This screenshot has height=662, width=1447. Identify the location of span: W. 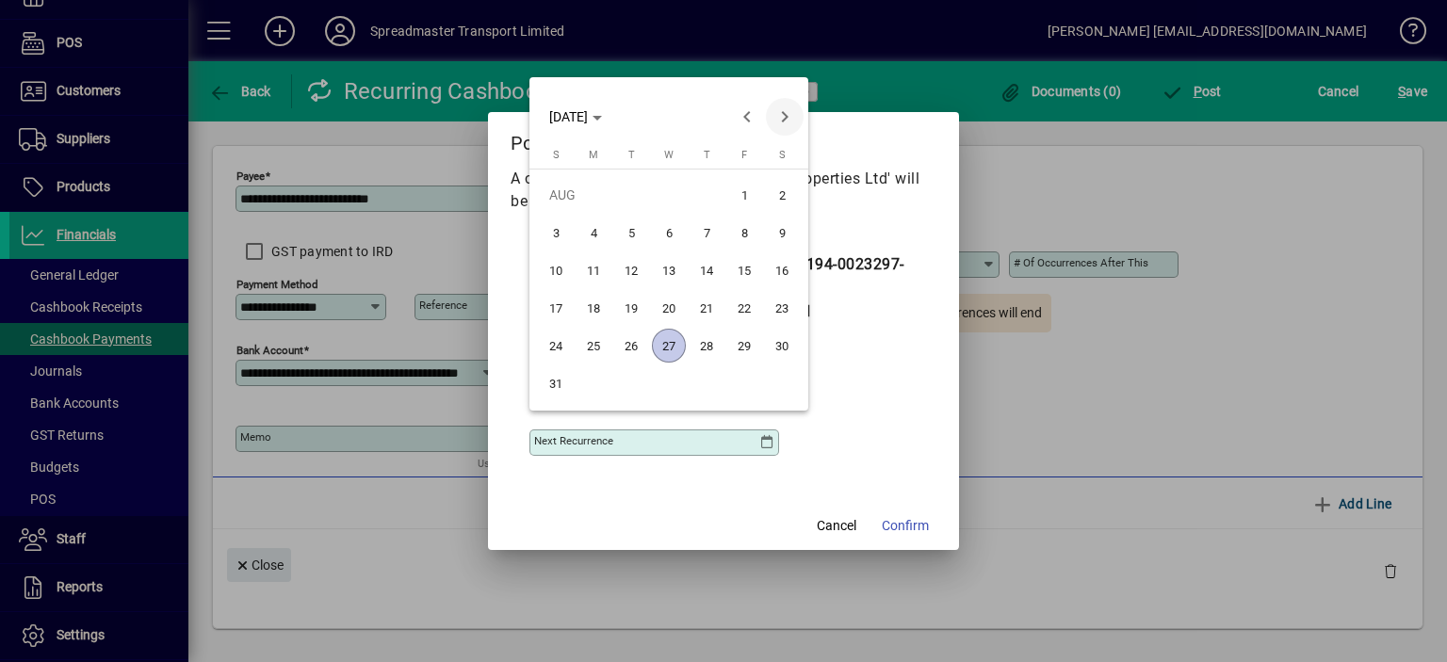
(669, 154).